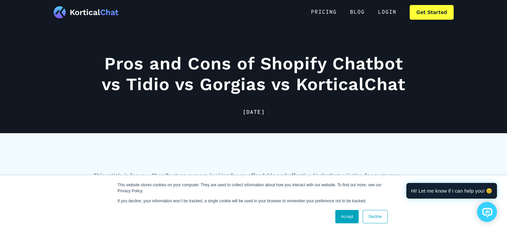 Image resolution: width=507 pixels, height=232 pixels. What do you see at coordinates (254, 201) in the screenshot?
I see `p: If you decline, your information won’t be tracked, a single cookie will be used in your browser t...` at bounding box center [254, 201].